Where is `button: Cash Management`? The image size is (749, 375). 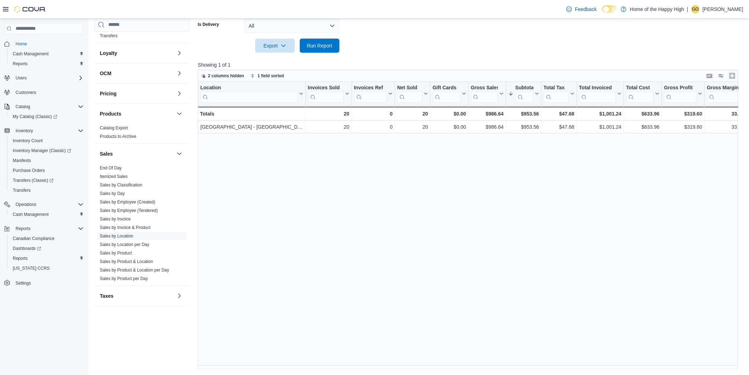
button: Cash Management is located at coordinates (47, 54).